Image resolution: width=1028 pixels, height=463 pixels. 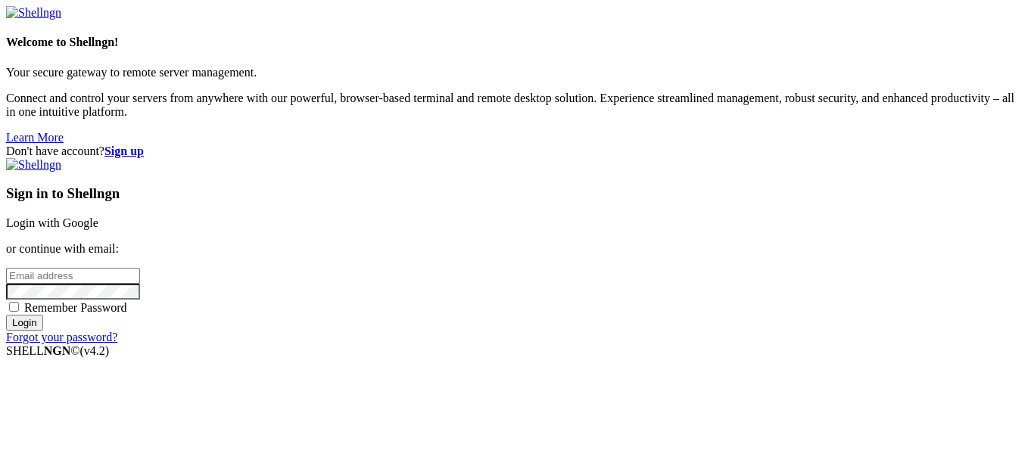 I want to click on a: Learn More, so click(x=35, y=137).